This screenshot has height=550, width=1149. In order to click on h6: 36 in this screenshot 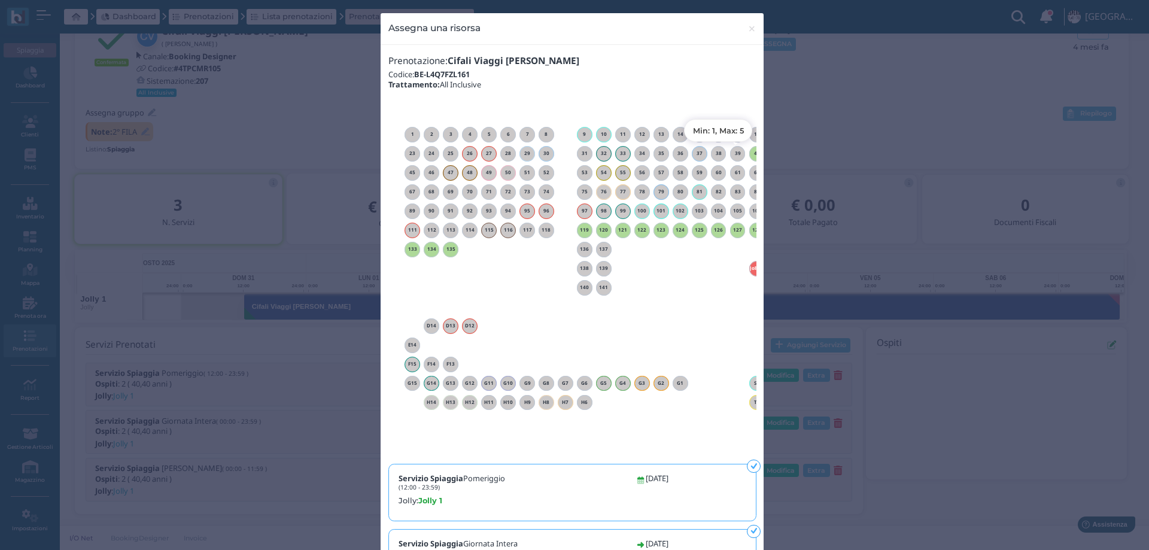, I will do `click(680, 153)`.